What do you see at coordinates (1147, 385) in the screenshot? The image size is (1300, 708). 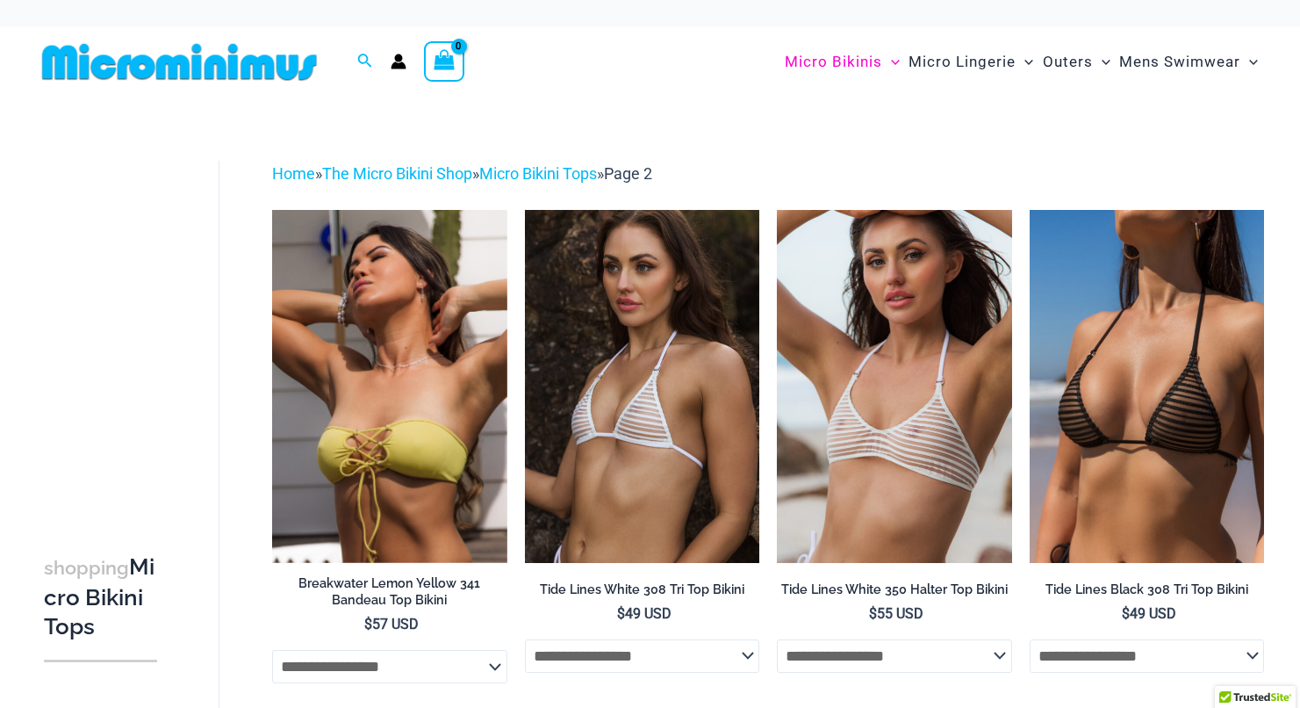 I see `img: Tide Lines Black 308 Tri Top 01` at bounding box center [1147, 385].